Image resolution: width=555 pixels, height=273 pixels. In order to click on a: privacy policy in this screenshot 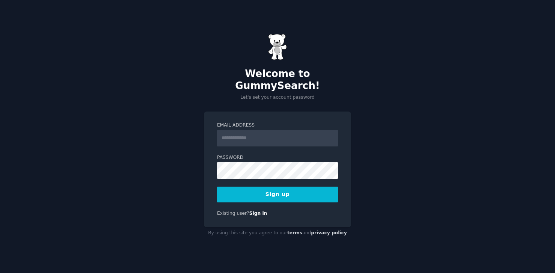, I will do `click(329, 233)`.